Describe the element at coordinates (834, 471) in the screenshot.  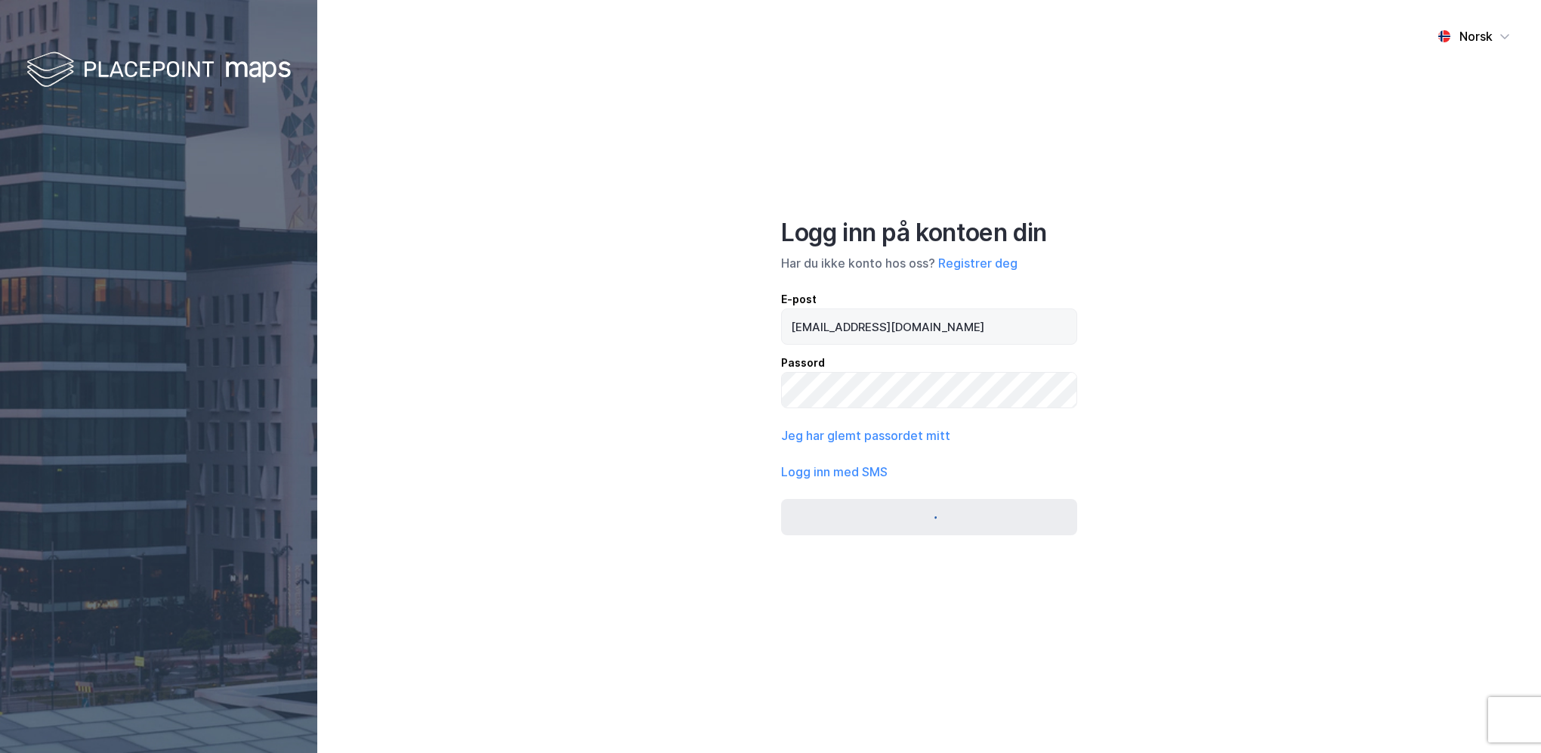
I see `button: Logg inn med SMS` at that location.